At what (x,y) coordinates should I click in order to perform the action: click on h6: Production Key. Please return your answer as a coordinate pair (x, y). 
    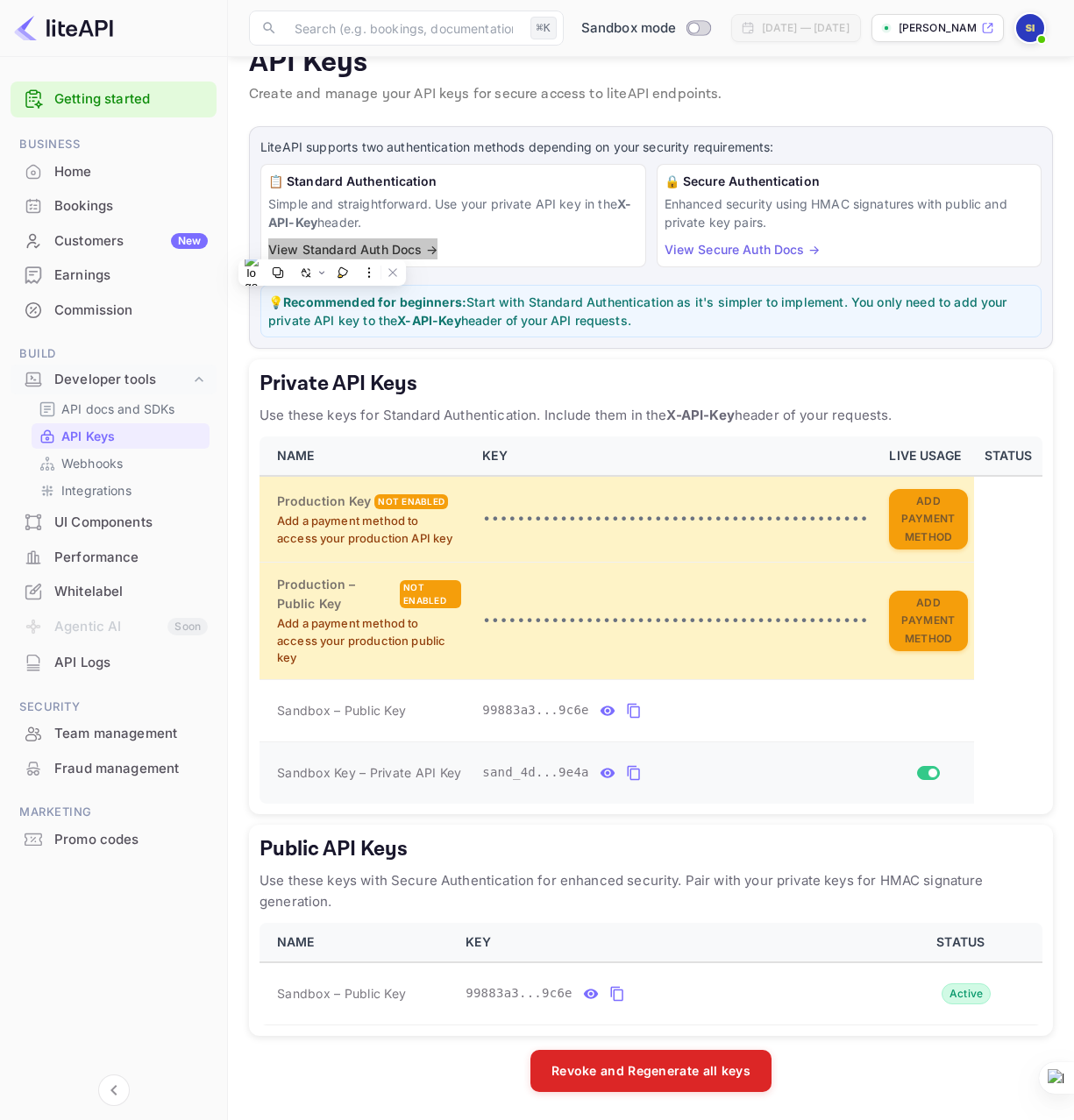
    Looking at the image, I should click on (323, 501).